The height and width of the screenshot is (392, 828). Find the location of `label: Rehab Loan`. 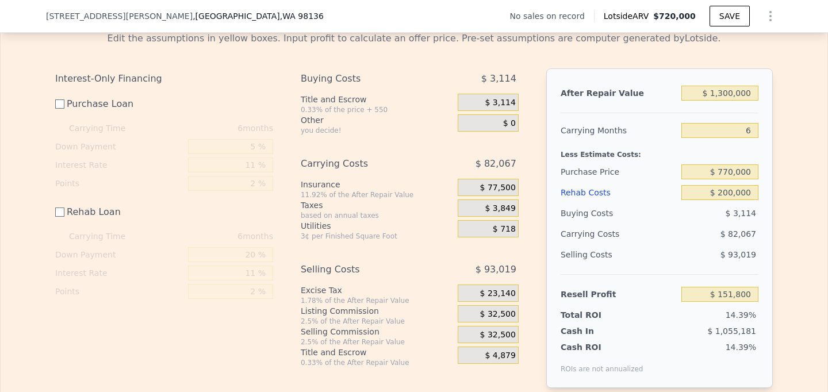

label: Rehab Loan is located at coordinates (119, 212).